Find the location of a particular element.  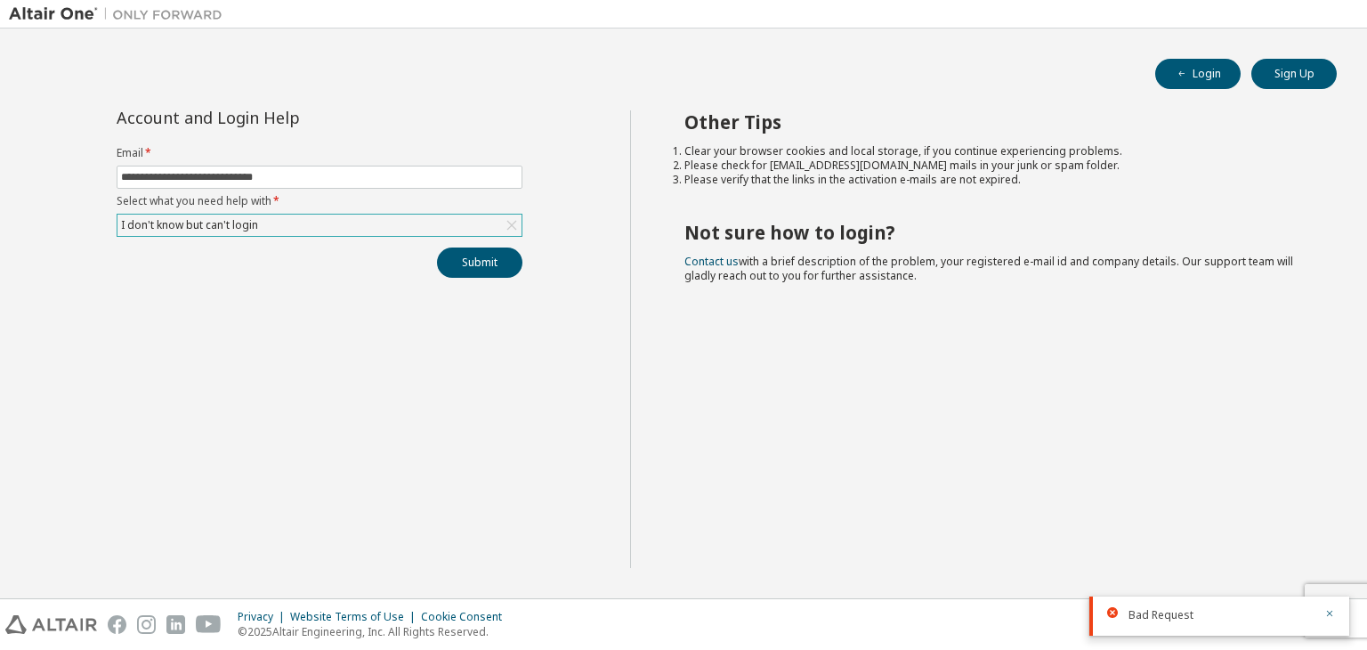

span: with a brief description of the problem, your registered e-mail id and company details. Our suppo... is located at coordinates (989, 268).